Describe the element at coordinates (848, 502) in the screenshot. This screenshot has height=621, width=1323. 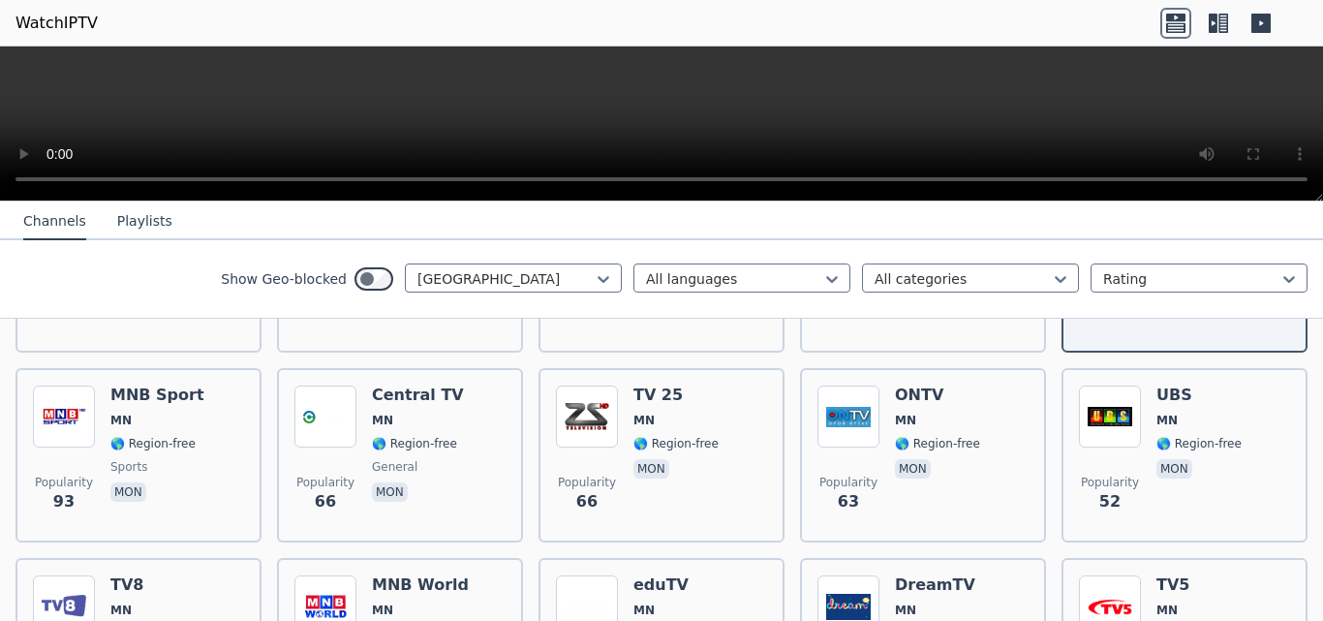
I see `span: 63` at that location.